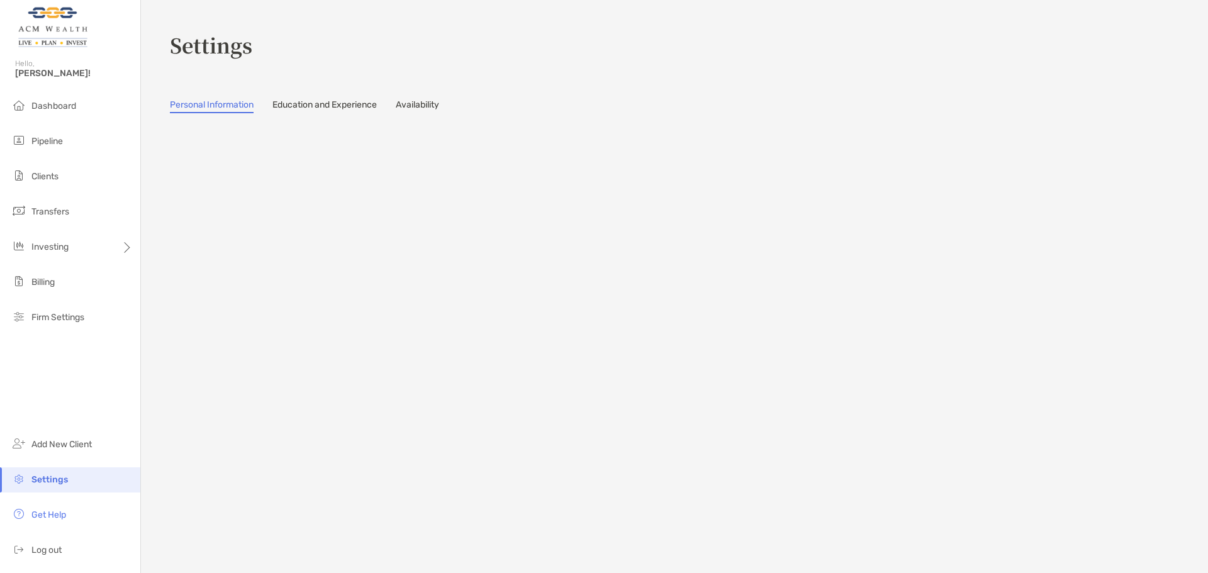 This screenshot has height=573, width=1208. I want to click on img: firm-settings icon, so click(19, 317).